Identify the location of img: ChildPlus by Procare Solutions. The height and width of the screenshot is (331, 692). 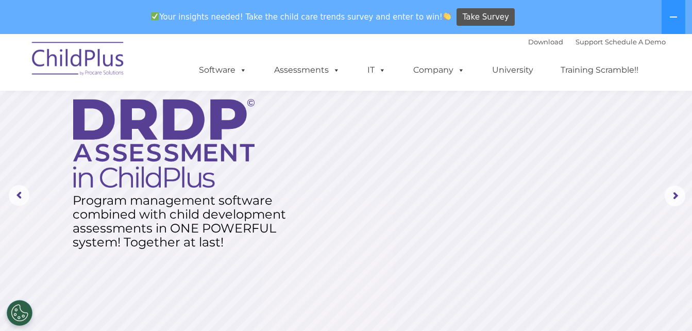
(78, 60).